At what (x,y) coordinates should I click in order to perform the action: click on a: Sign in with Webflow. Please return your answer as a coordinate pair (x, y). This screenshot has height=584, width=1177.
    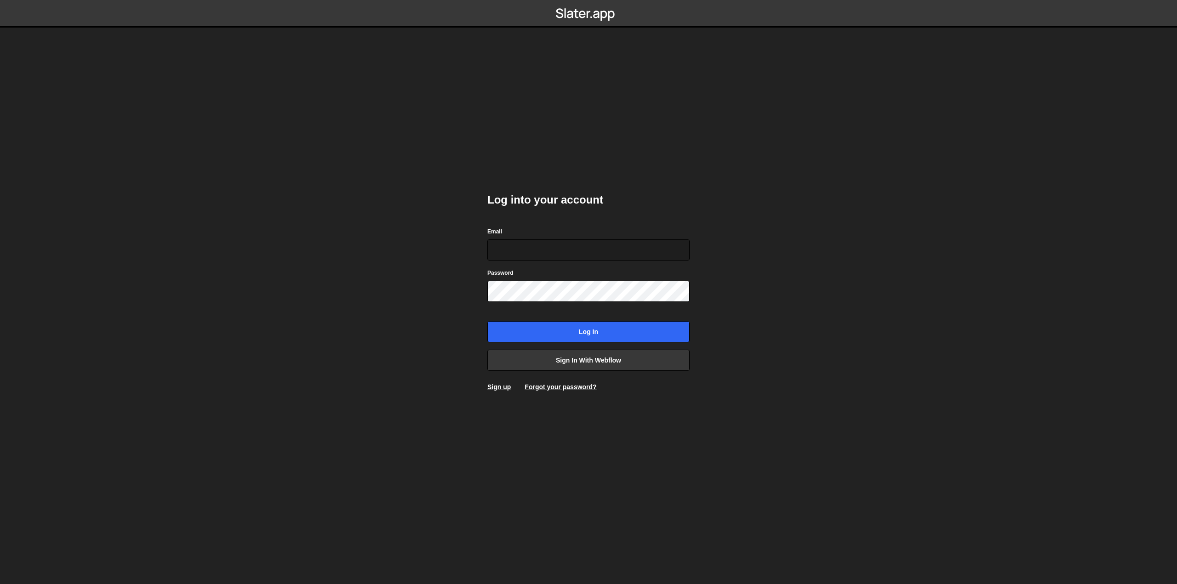
    Looking at the image, I should click on (588, 360).